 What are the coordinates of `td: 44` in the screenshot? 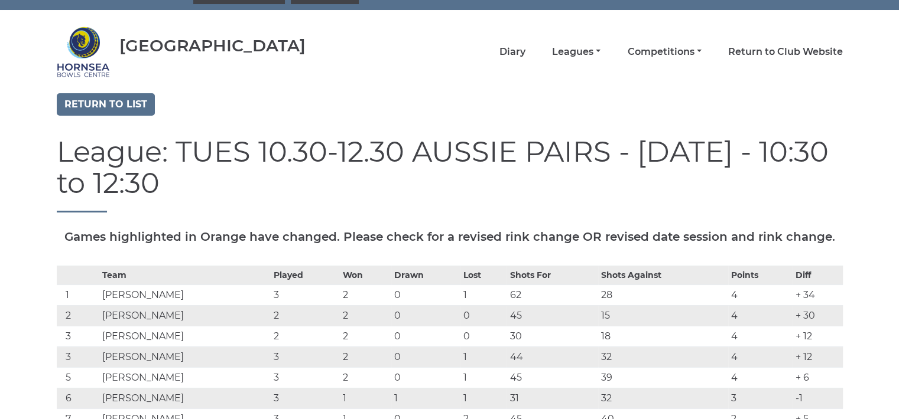 It's located at (552, 357).